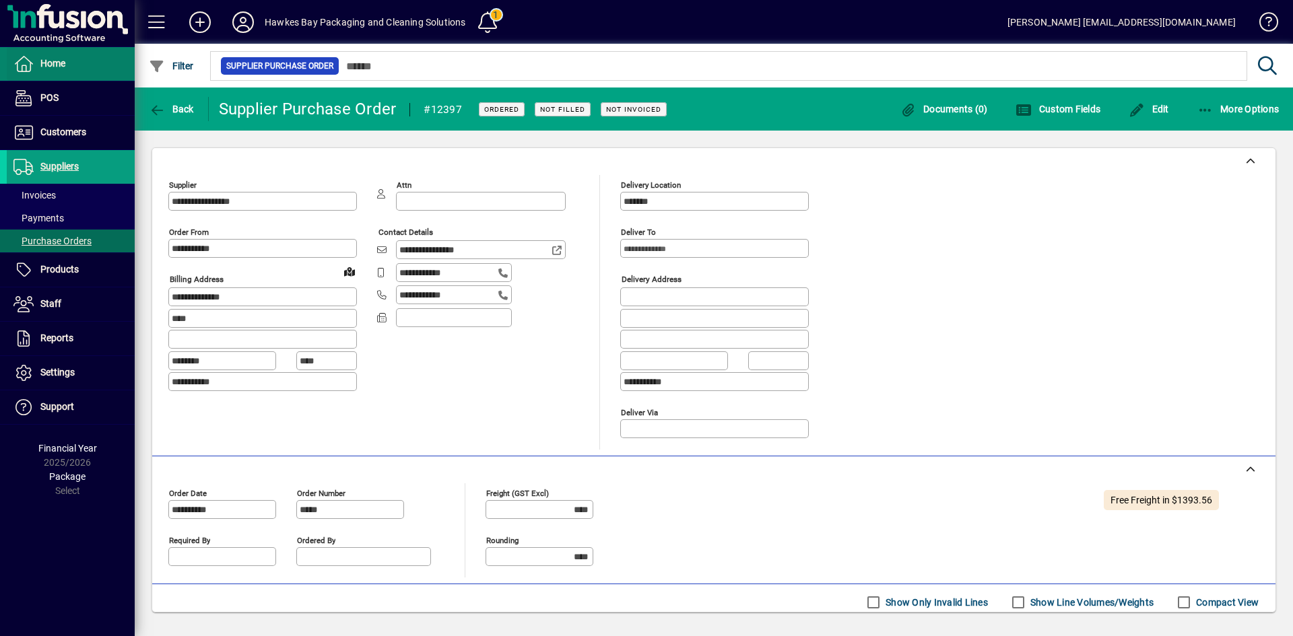 Image resolution: width=1293 pixels, height=636 pixels. I want to click on span: Not Filled, so click(562, 109).